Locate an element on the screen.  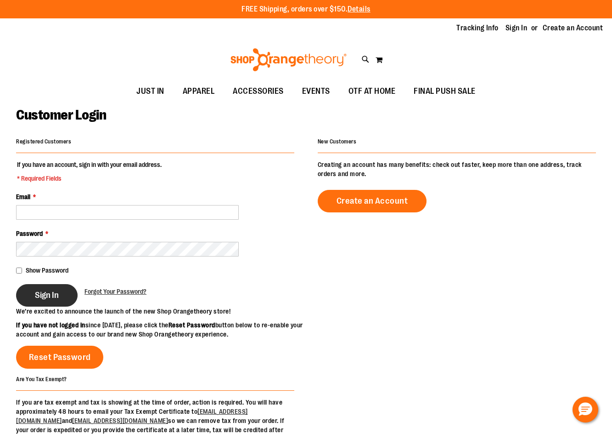
a: EVENTS is located at coordinates (316, 91).